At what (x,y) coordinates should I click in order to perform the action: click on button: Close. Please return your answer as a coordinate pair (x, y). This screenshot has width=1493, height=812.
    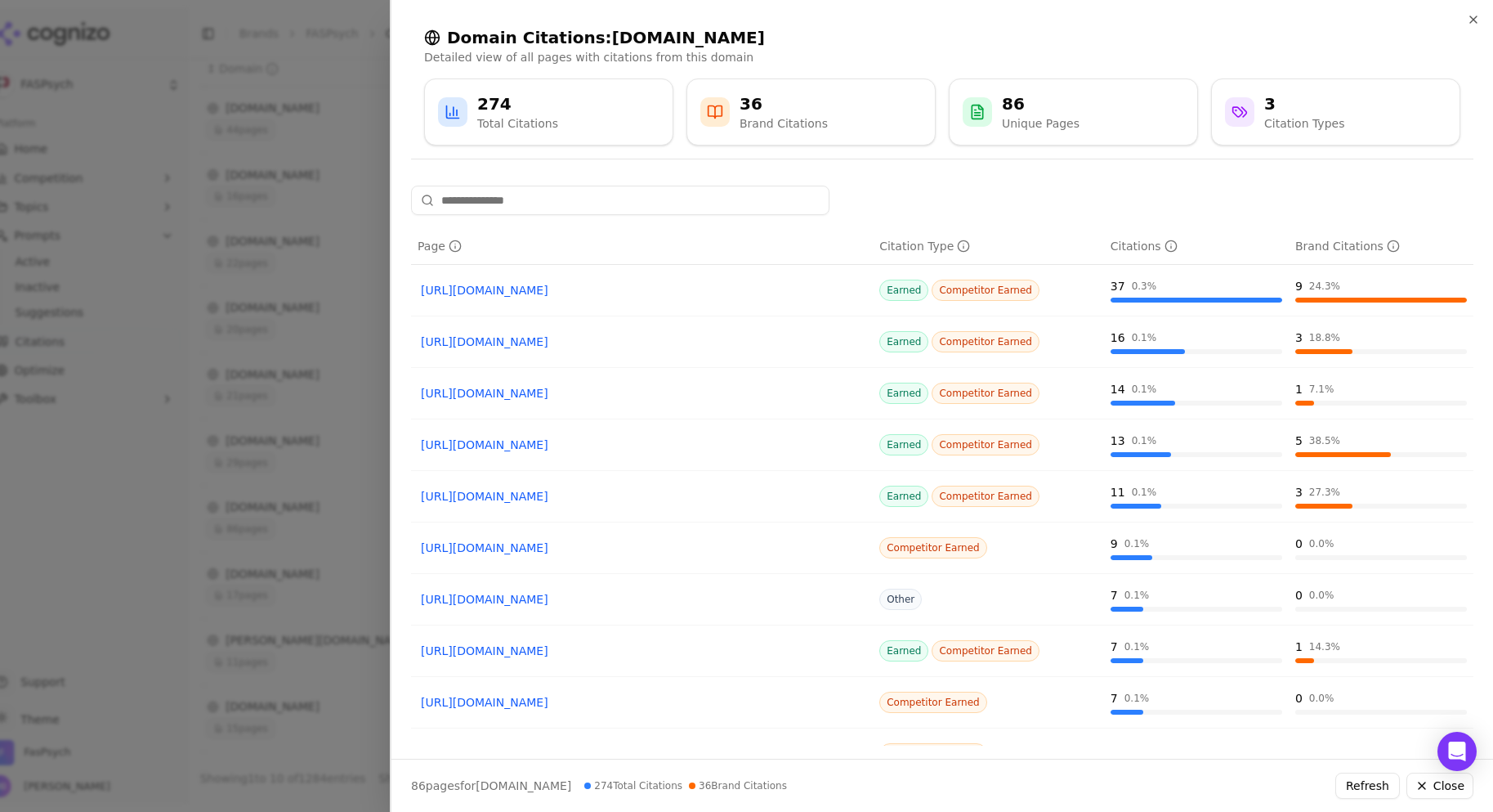
    Looking at the image, I should click on (1440, 786).